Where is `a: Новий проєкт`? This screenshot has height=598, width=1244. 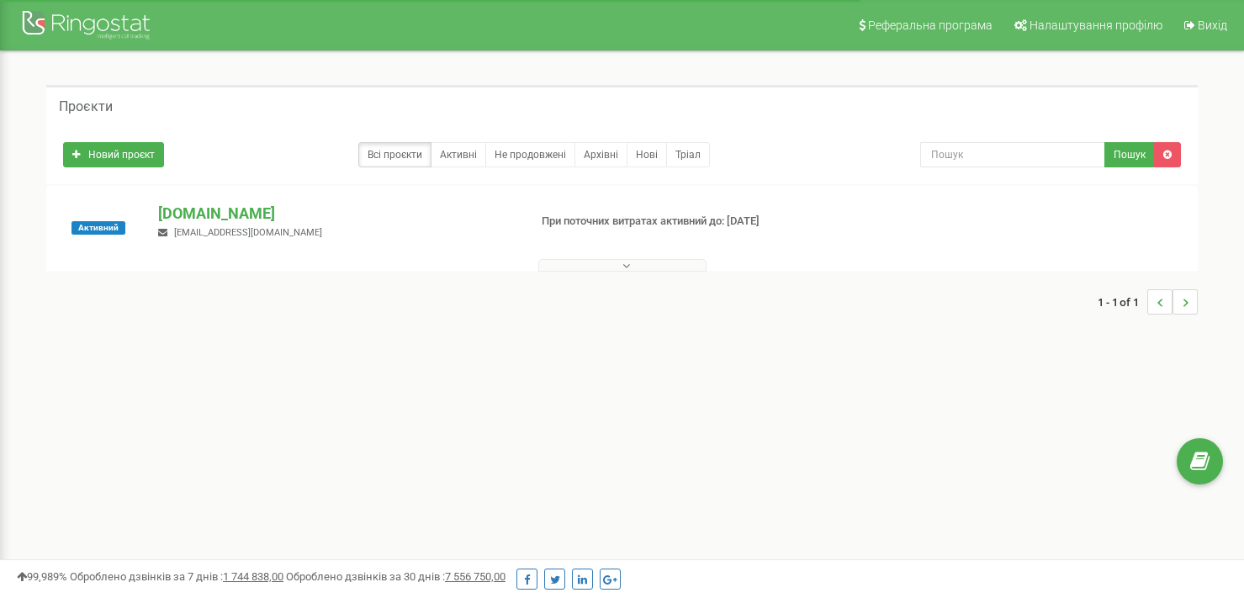
a: Новий проєкт is located at coordinates (114, 155).